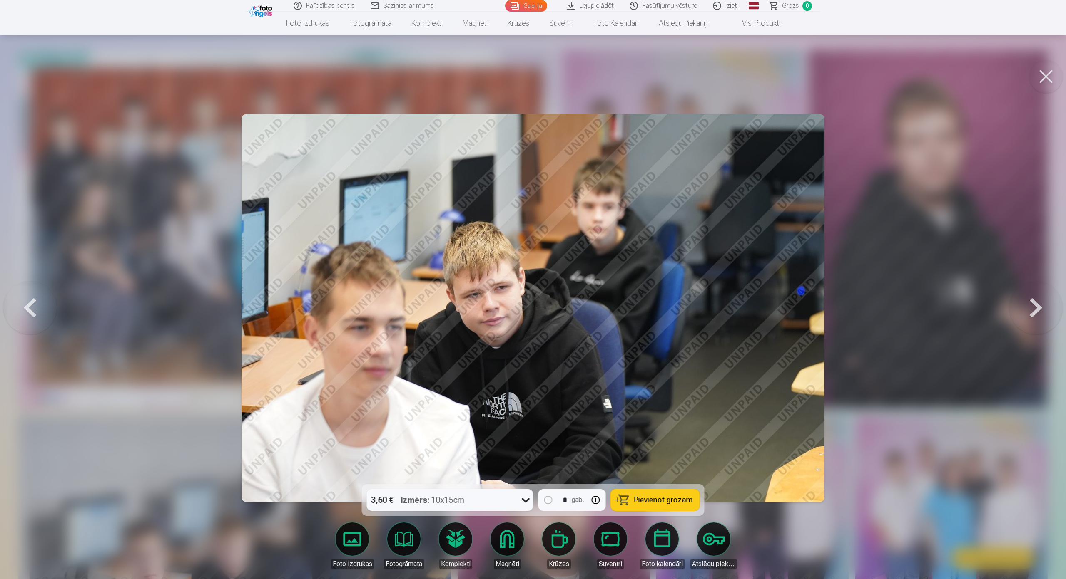 The height and width of the screenshot is (579, 1066). I want to click on span: Pievienot grozam, so click(663, 500).